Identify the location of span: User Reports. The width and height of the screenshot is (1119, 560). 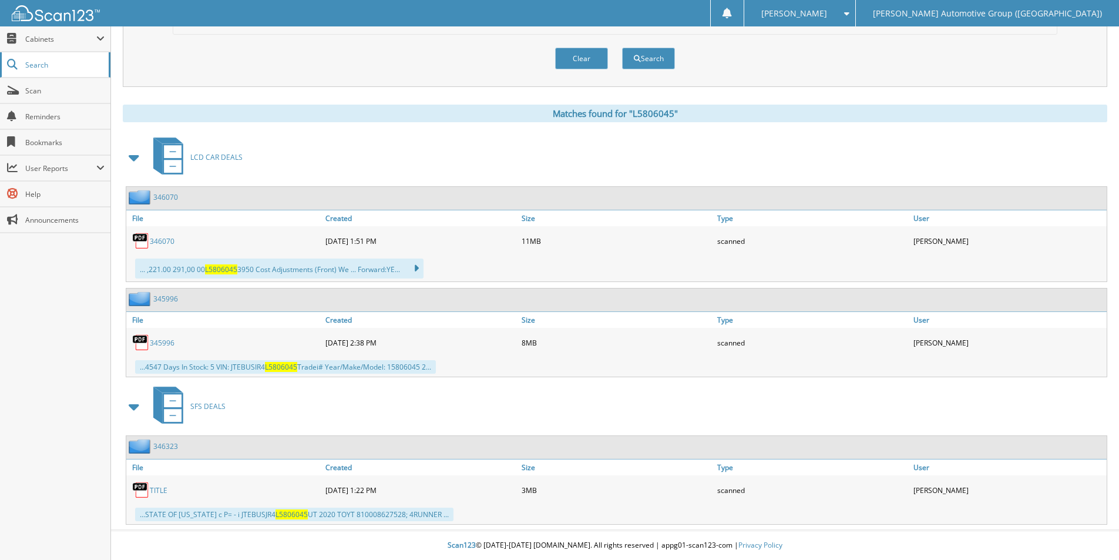
(61, 168).